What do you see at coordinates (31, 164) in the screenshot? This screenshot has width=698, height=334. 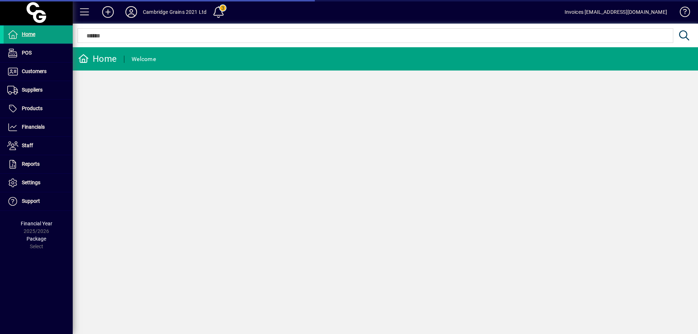 I see `span: Reports` at bounding box center [31, 164].